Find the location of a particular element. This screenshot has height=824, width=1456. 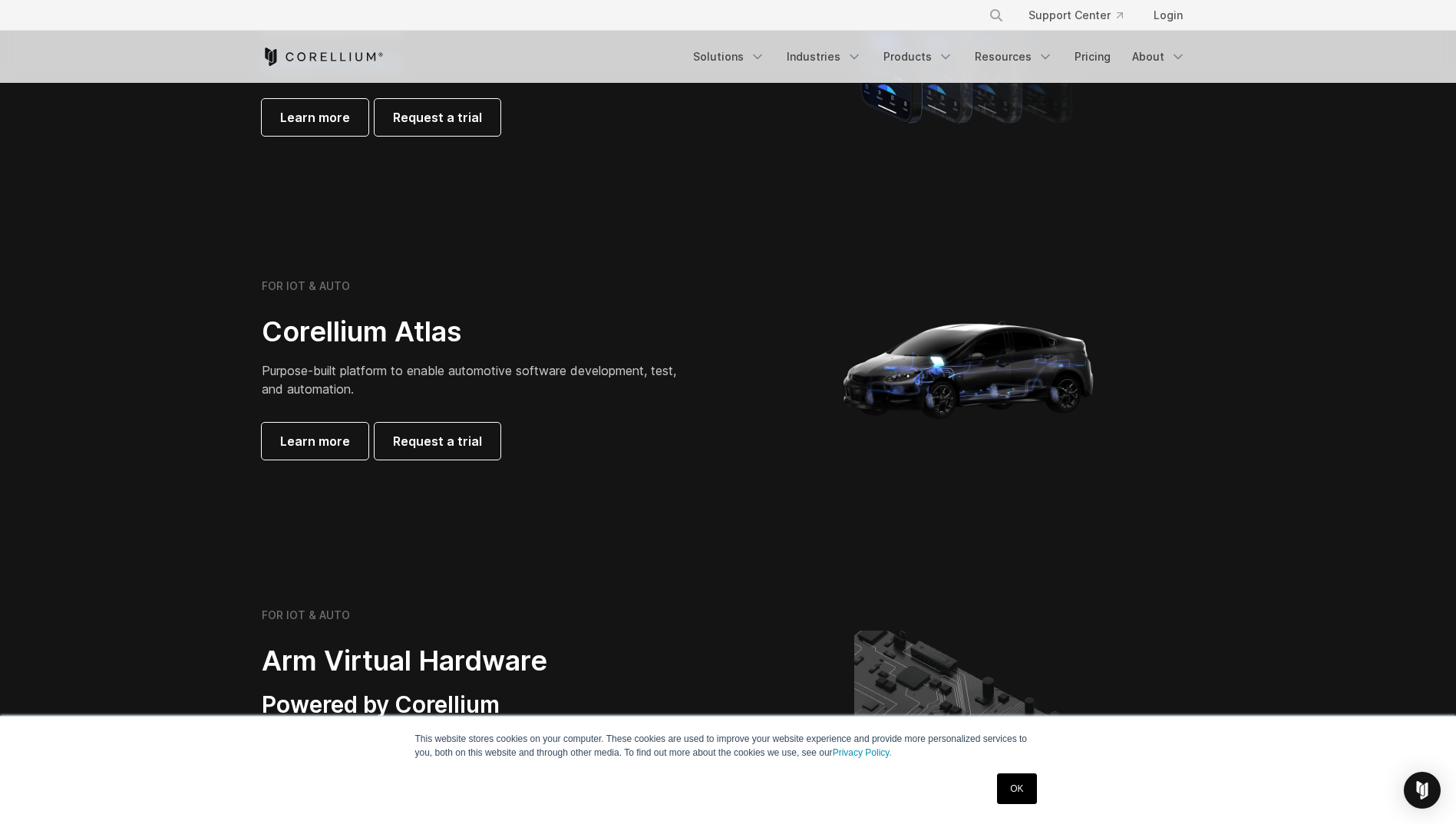

a: OK is located at coordinates (1016, 788).